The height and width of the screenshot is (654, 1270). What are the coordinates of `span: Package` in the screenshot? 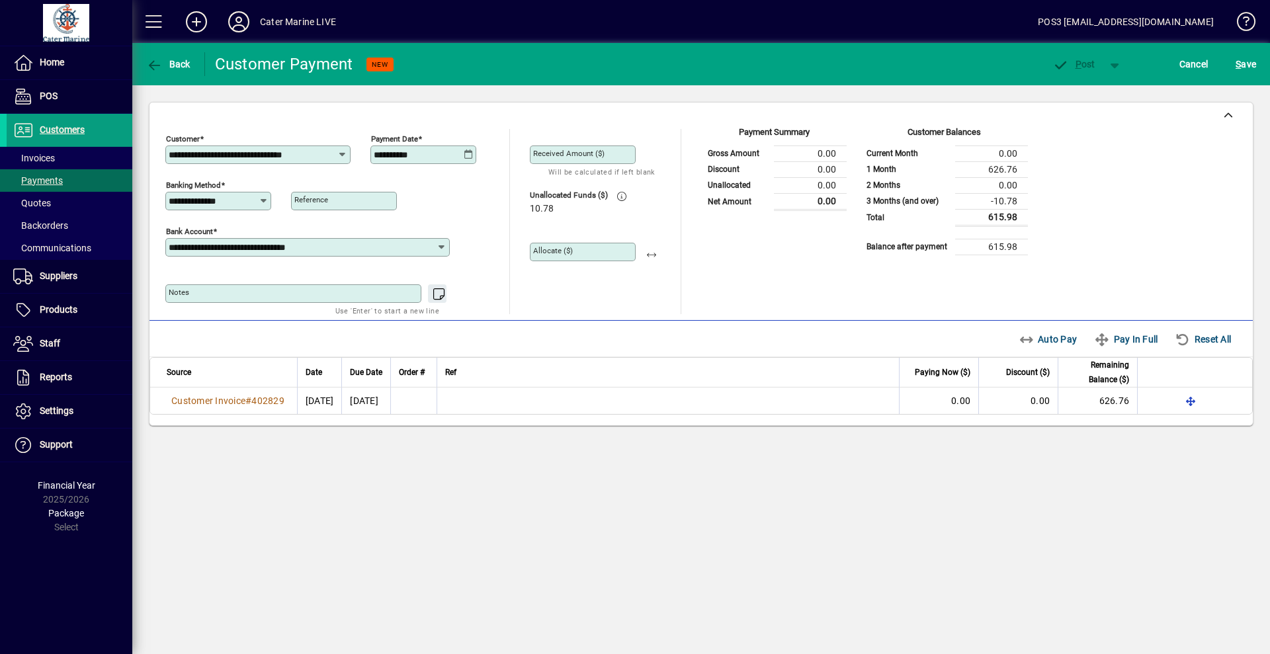 It's located at (66, 513).